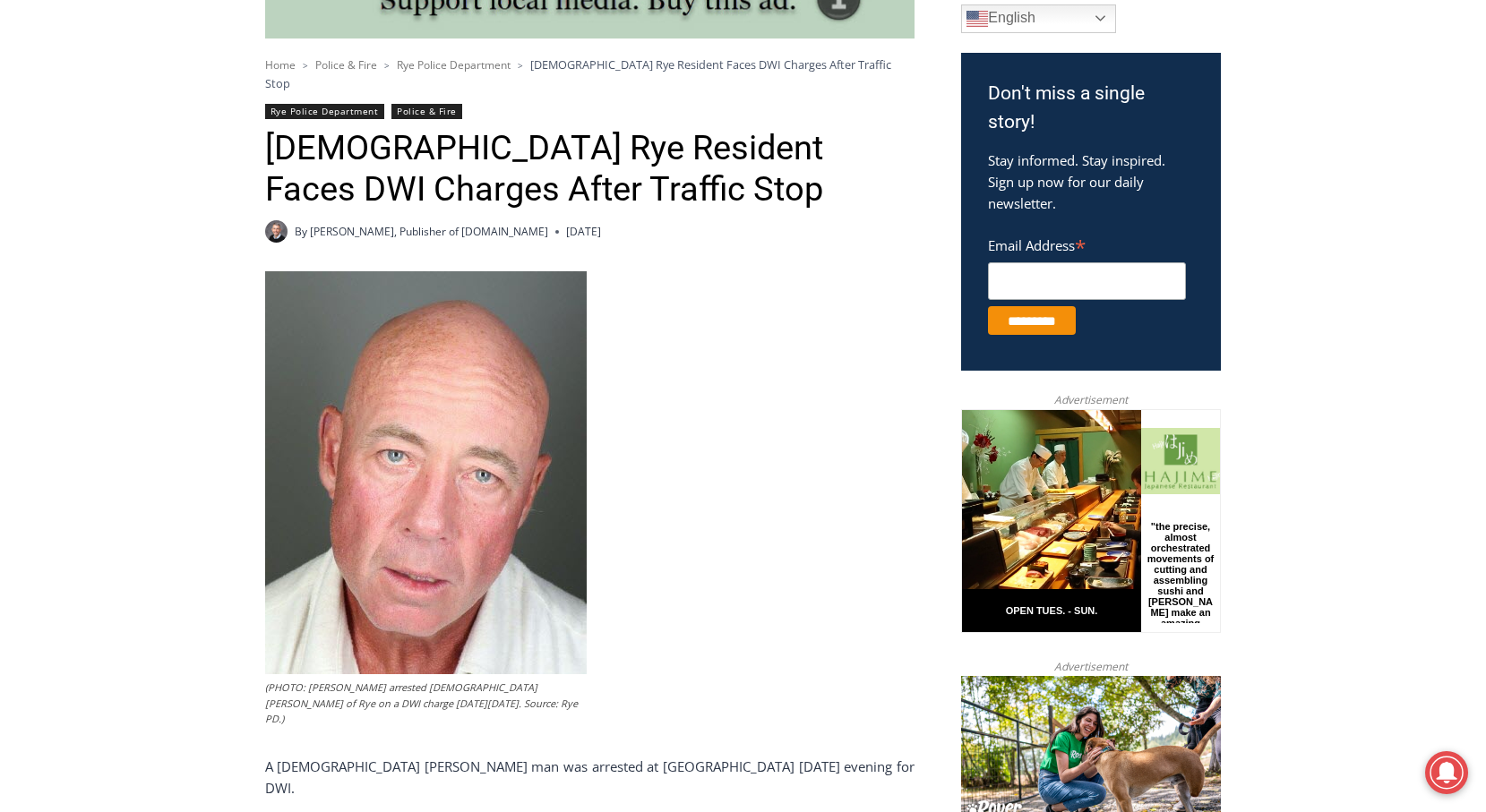  What do you see at coordinates (589, 73) in the screenshot?
I see `nav: Breadcrumbs` at bounding box center [589, 73].